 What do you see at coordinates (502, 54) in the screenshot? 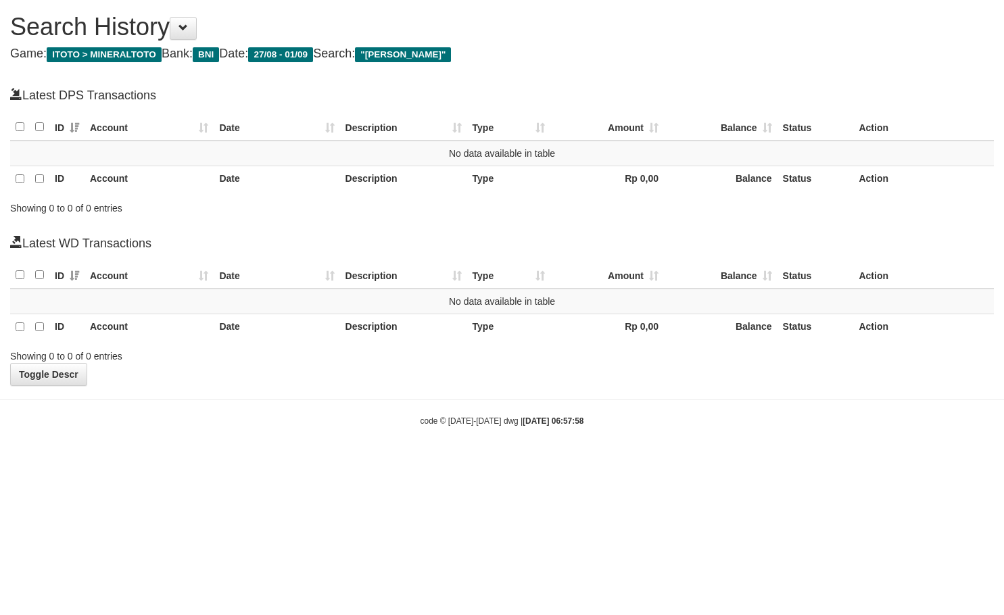
I see `h4: Game: Bank: Date: Search:` at bounding box center [502, 54].